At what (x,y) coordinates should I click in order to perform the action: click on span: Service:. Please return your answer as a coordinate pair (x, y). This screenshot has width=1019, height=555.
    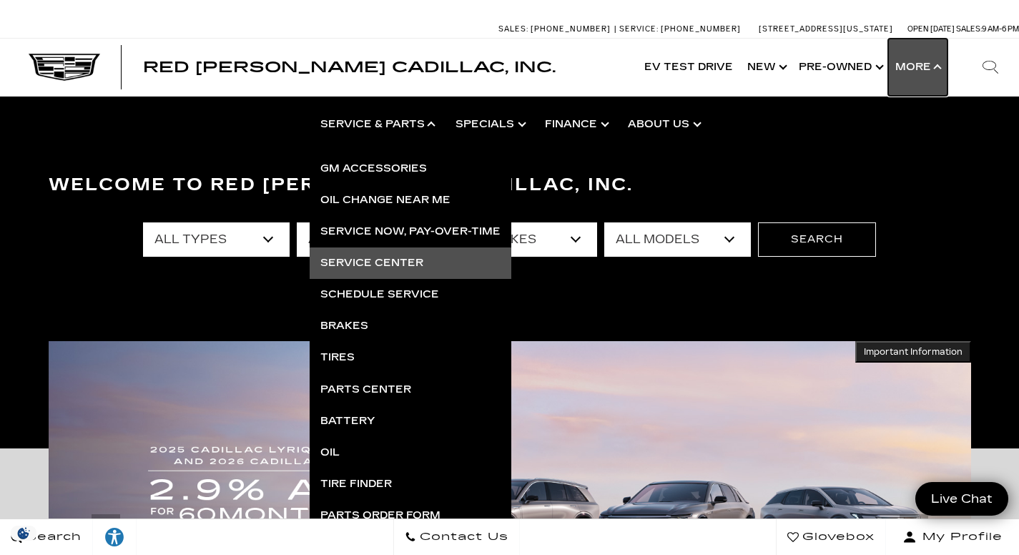
    Looking at the image, I should click on (638, 29).